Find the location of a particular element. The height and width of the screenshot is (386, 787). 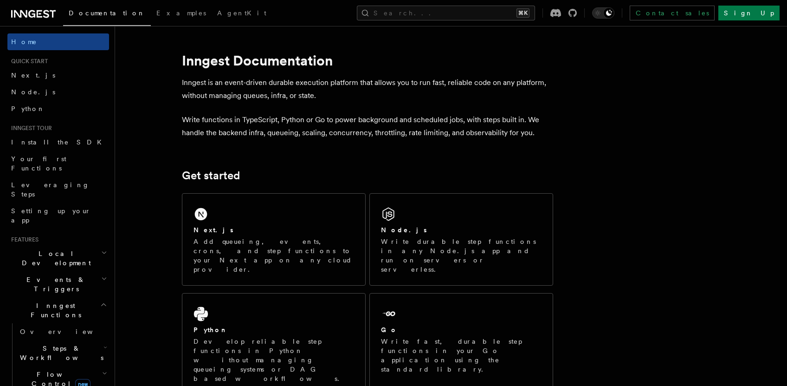

span: Python is located at coordinates (28, 109).